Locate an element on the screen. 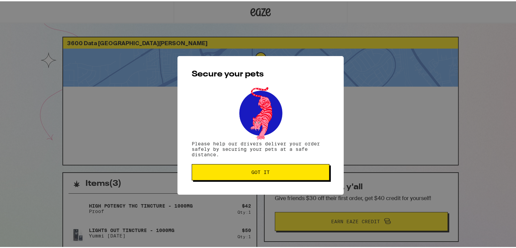  h2: Secure your pets is located at coordinates (260, 73).